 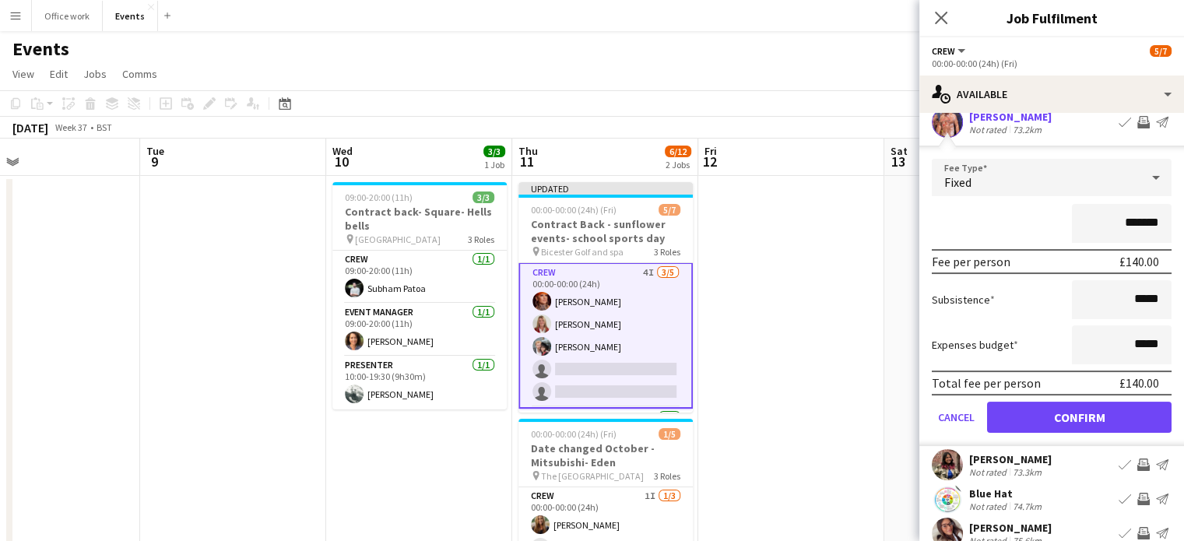 I want to click on h3: Contract back- Square- Hells bells, so click(x=419, y=219).